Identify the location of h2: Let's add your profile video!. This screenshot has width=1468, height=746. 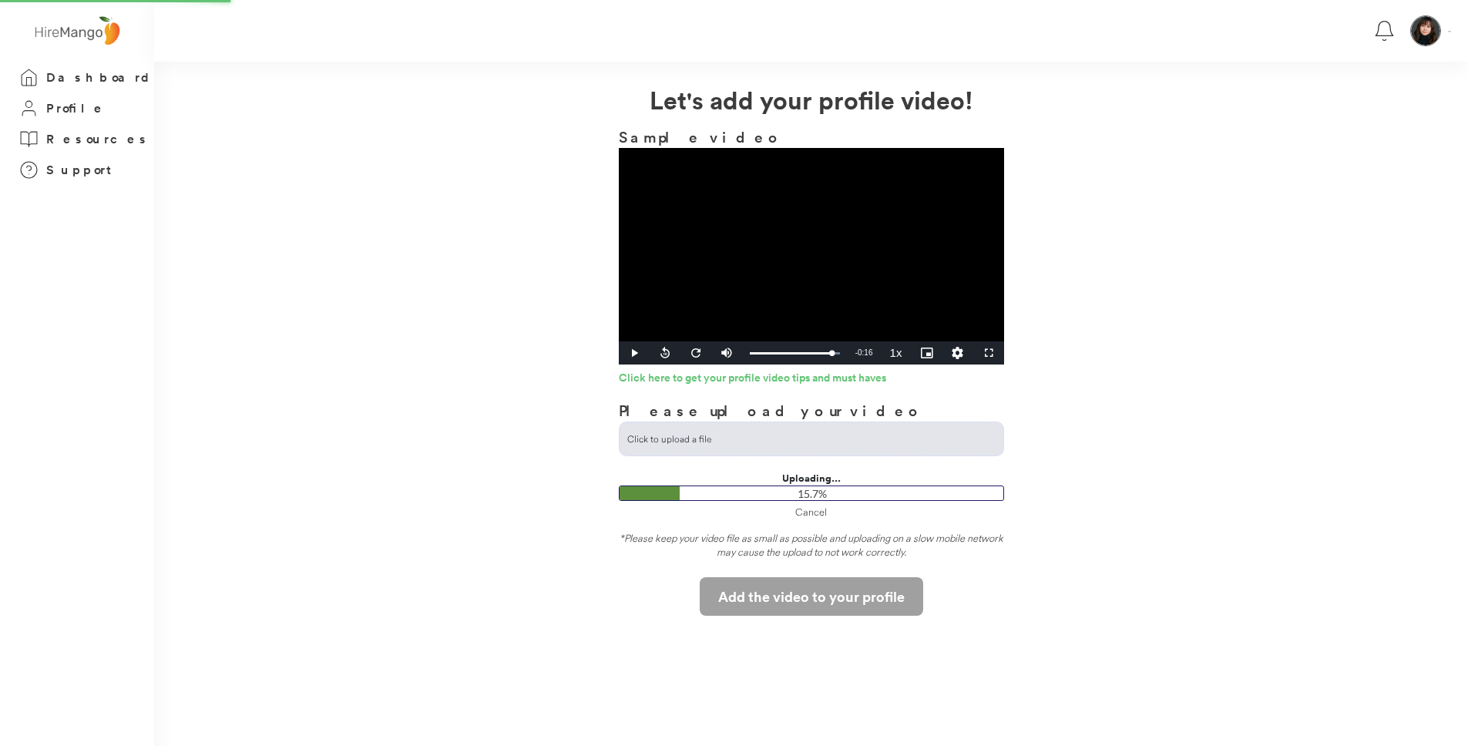
(811, 99).